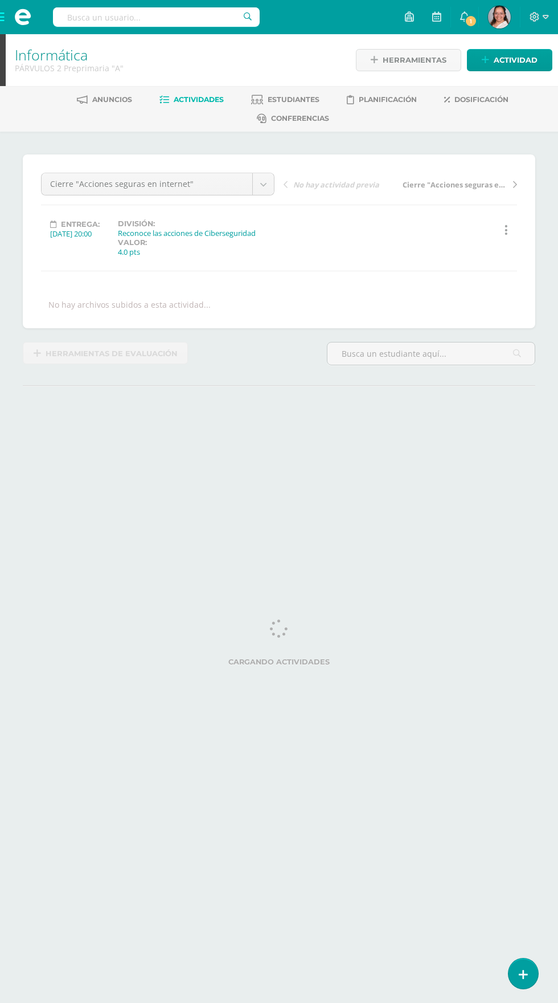  What do you see at coordinates (300, 118) in the screenshot?
I see `span: Conferencias` at bounding box center [300, 118].